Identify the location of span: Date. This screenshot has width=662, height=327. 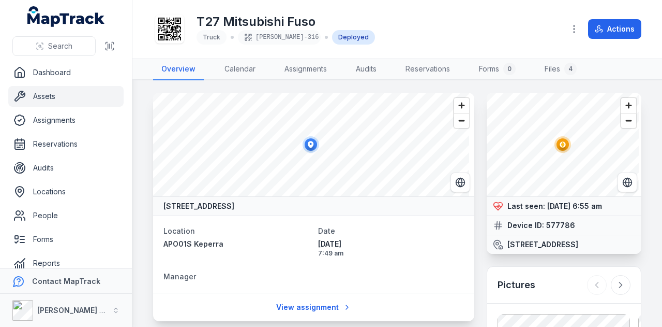
(327, 230).